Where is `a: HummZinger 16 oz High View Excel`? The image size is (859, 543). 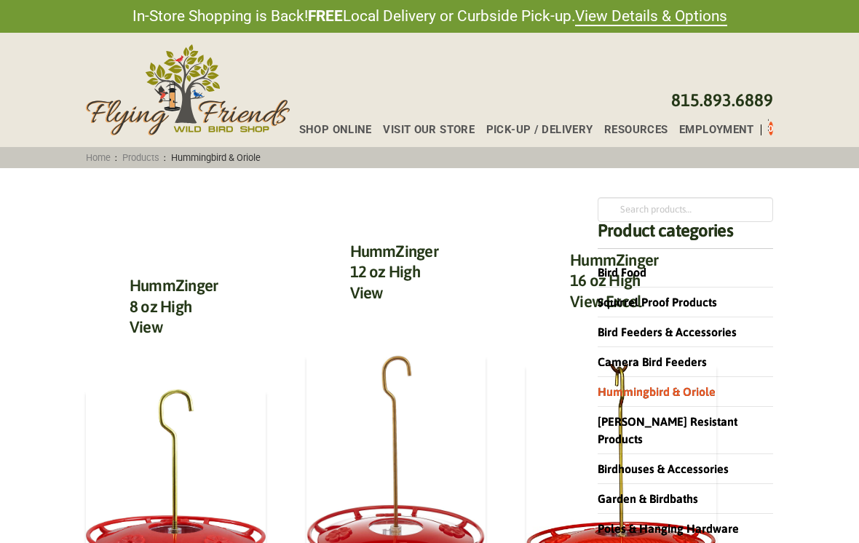 a: HummZinger 16 oz High View Excel is located at coordinates (613, 280).